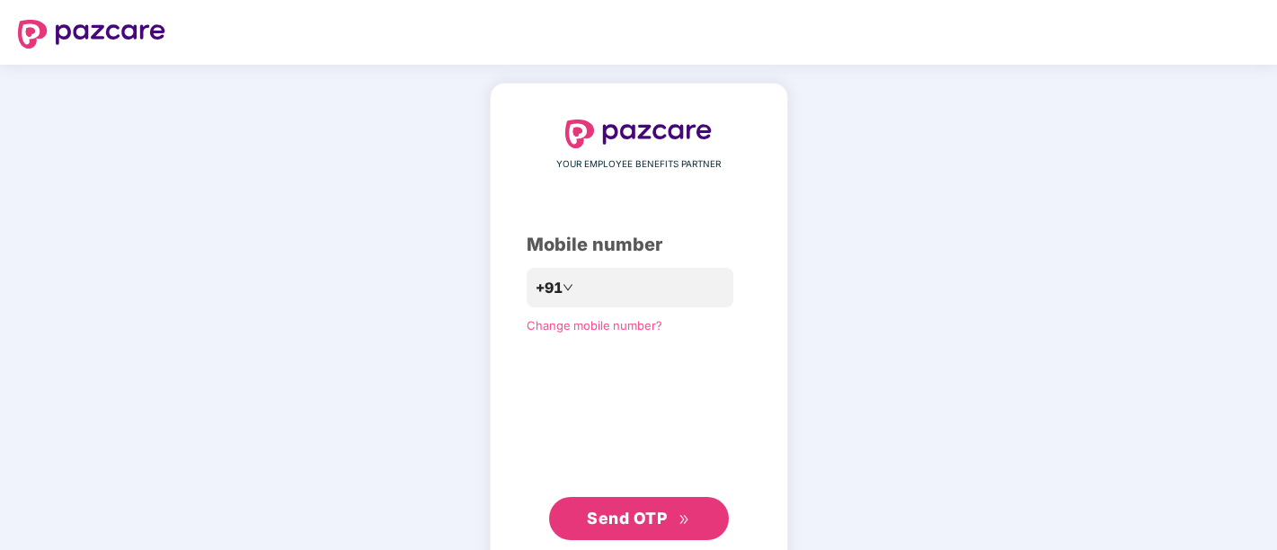  Describe the element at coordinates (549, 287) in the screenshot. I see `span: +91` at that location.